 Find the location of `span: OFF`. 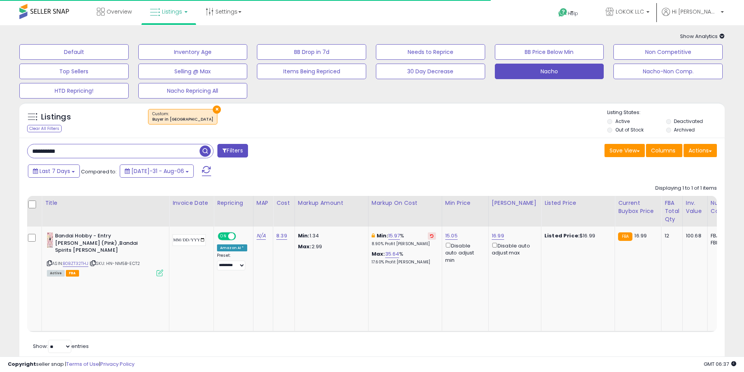

span: OFF is located at coordinates (241, 236).